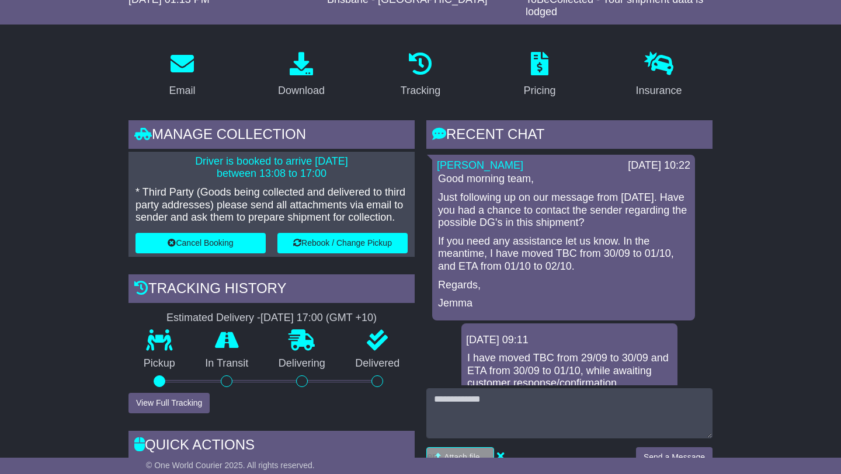 Image resolution: width=841 pixels, height=474 pixels. I want to click on p: Good morning team,, so click(564, 179).